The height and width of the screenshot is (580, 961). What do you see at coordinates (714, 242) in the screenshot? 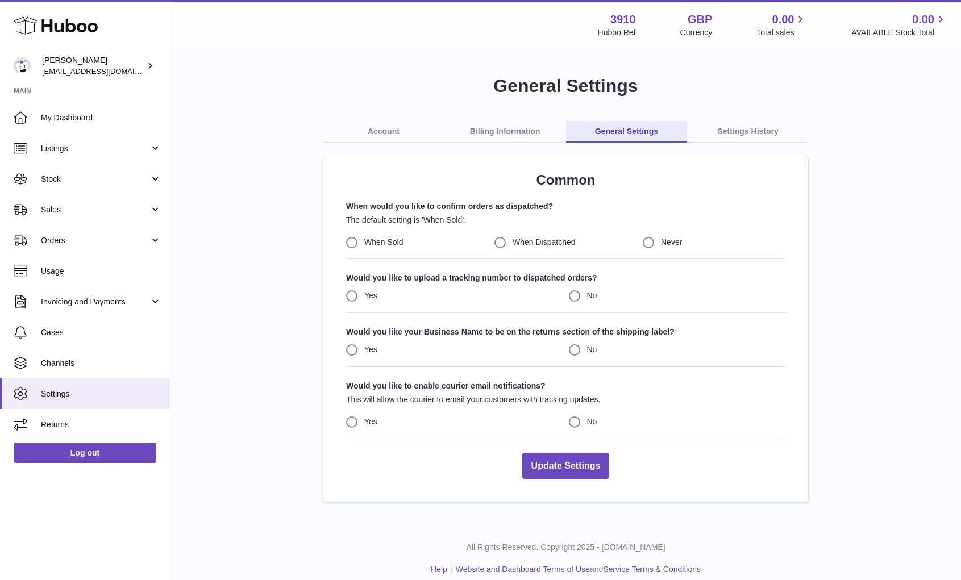
I see `label: Never` at bounding box center [714, 242].